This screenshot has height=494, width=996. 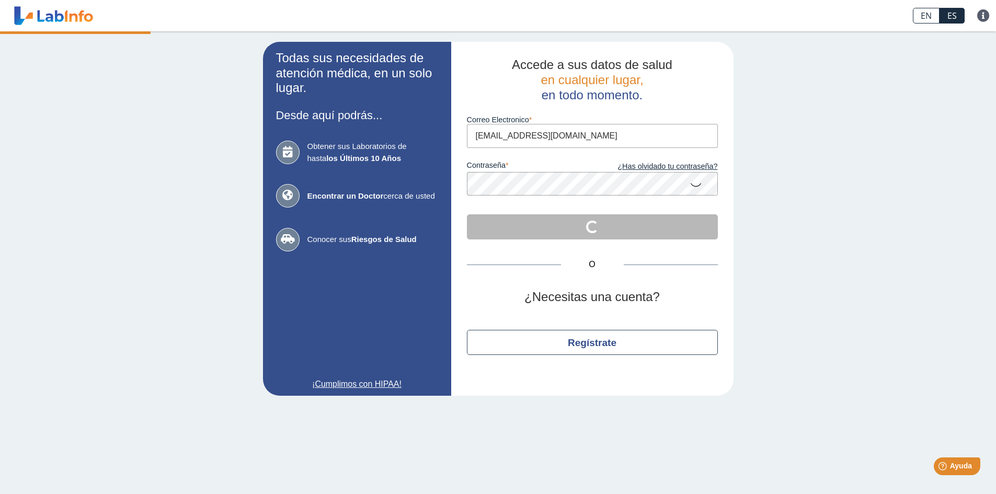 What do you see at coordinates (357, 384) in the screenshot?
I see `a: ¡Cumplimos con HIPAA!` at bounding box center [357, 384].